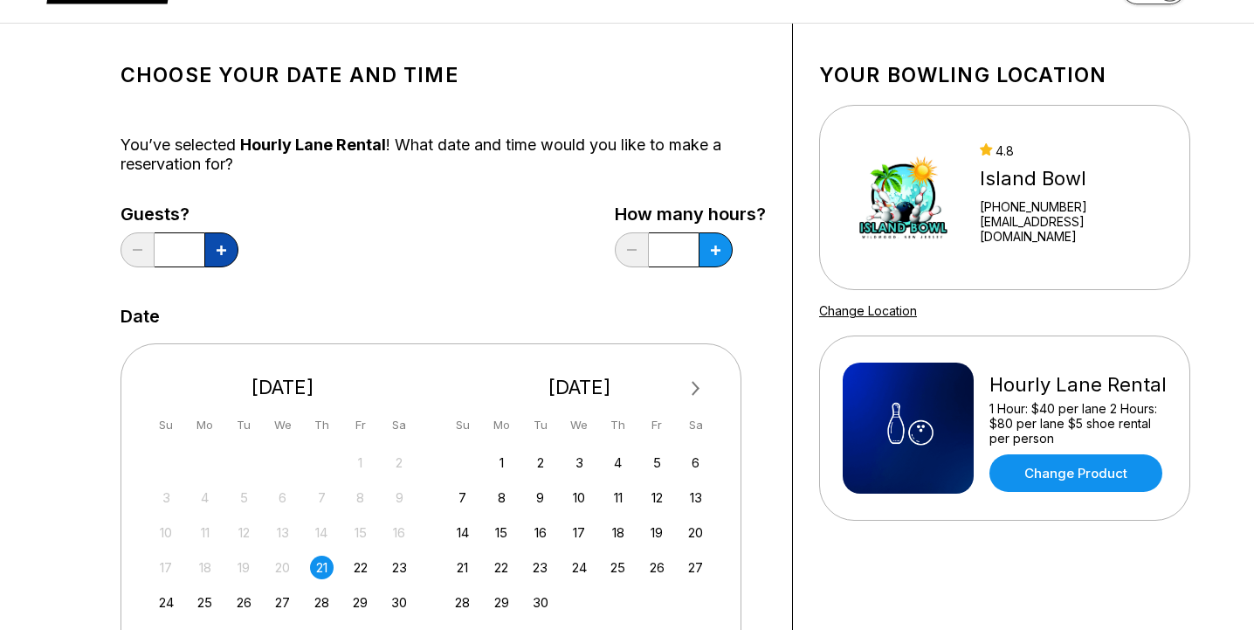 The height and width of the screenshot is (630, 1254). Describe the element at coordinates (443, 75) in the screenshot. I see `h1: Choose your Date and time` at that location.